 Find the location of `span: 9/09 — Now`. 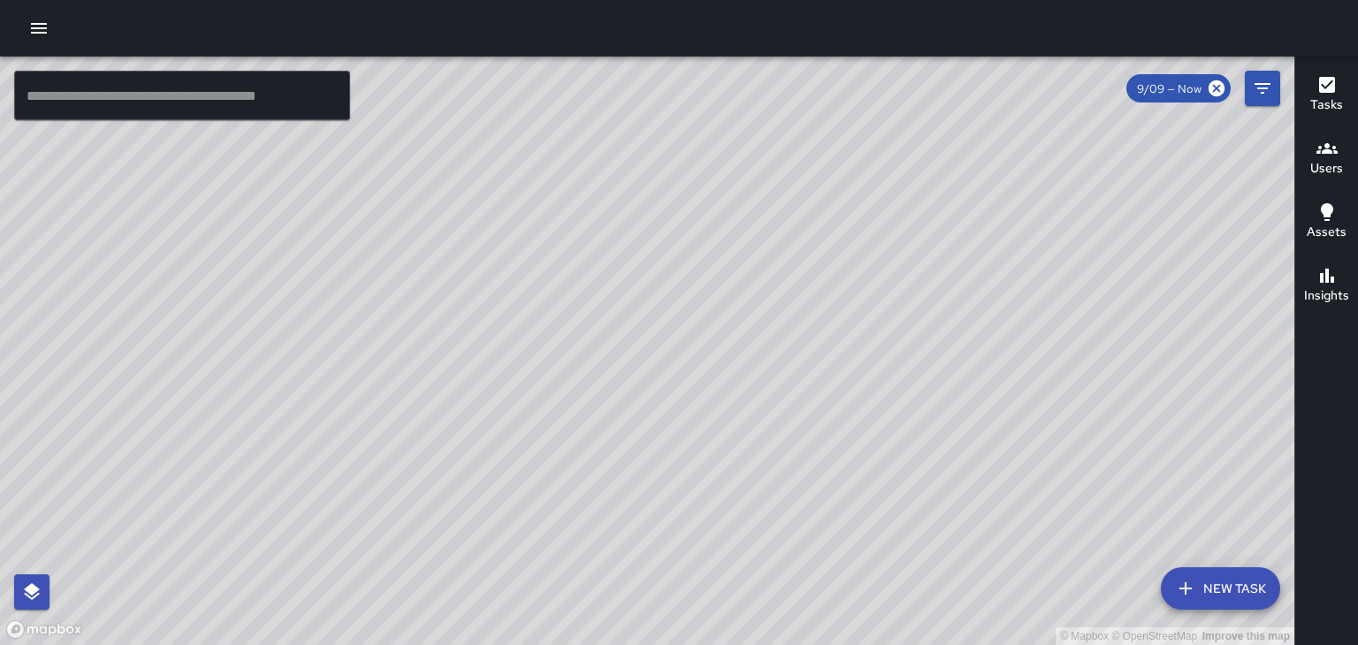

span: 9/09 — Now is located at coordinates (1168, 88).